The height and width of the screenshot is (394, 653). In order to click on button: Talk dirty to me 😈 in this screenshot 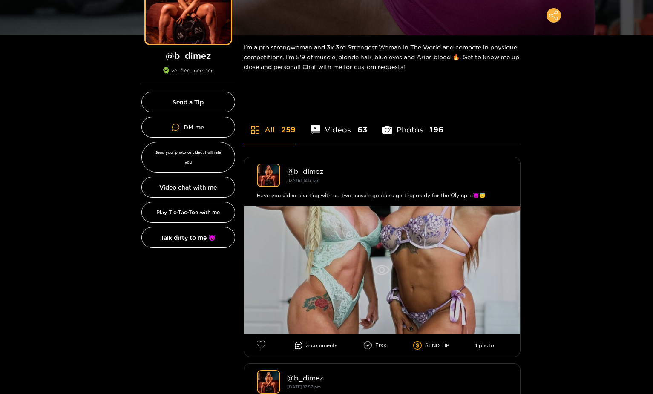, I will do `click(188, 237)`.